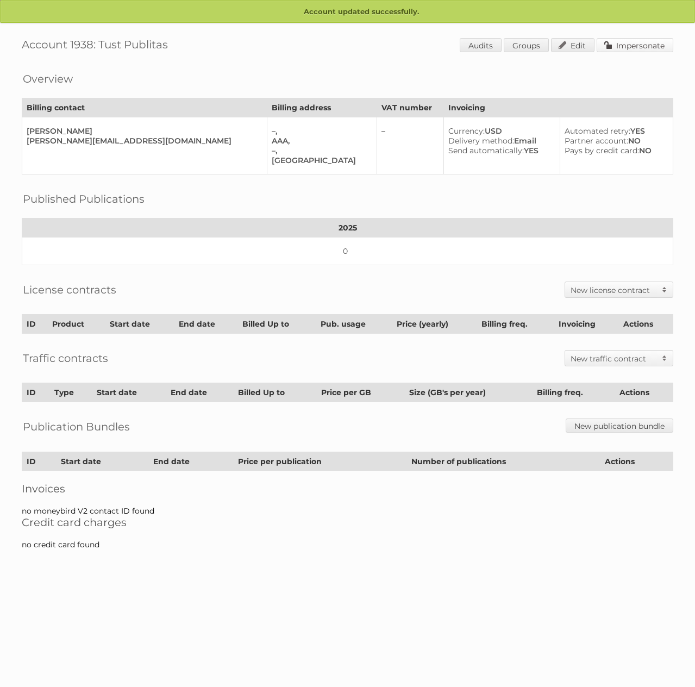  Describe the element at coordinates (348, 228) in the screenshot. I see `th: 2025` at that location.